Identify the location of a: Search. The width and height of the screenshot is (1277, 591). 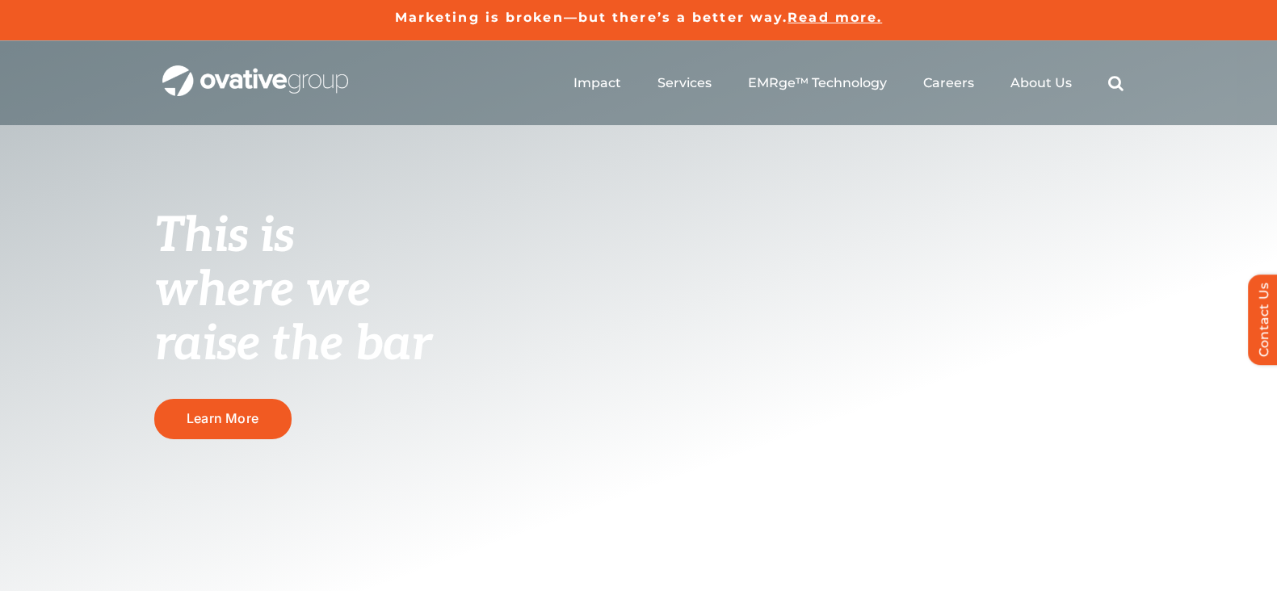
(1116, 83).